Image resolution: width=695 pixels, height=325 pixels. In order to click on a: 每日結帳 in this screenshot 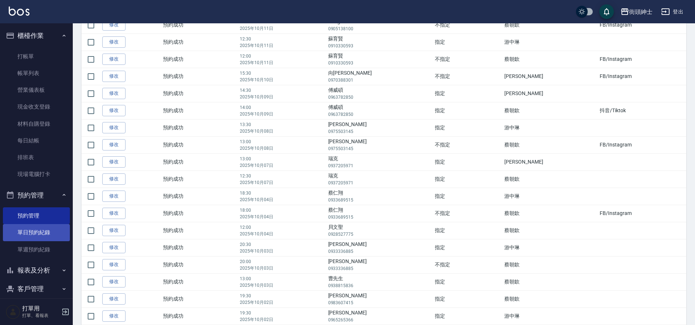, I will do `click(36, 141)`.